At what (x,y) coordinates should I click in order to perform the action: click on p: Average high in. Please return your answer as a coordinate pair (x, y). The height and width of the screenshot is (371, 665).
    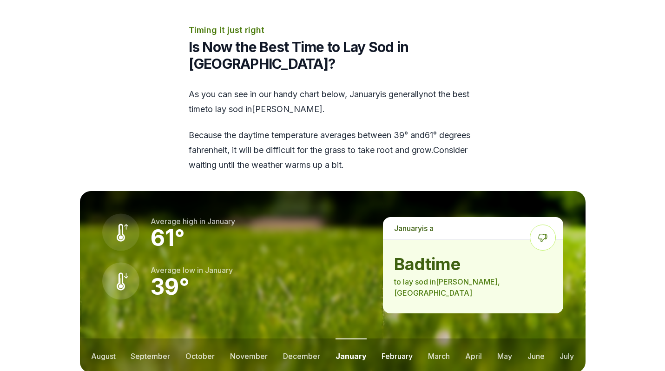
    Looking at the image, I should click on (193, 221).